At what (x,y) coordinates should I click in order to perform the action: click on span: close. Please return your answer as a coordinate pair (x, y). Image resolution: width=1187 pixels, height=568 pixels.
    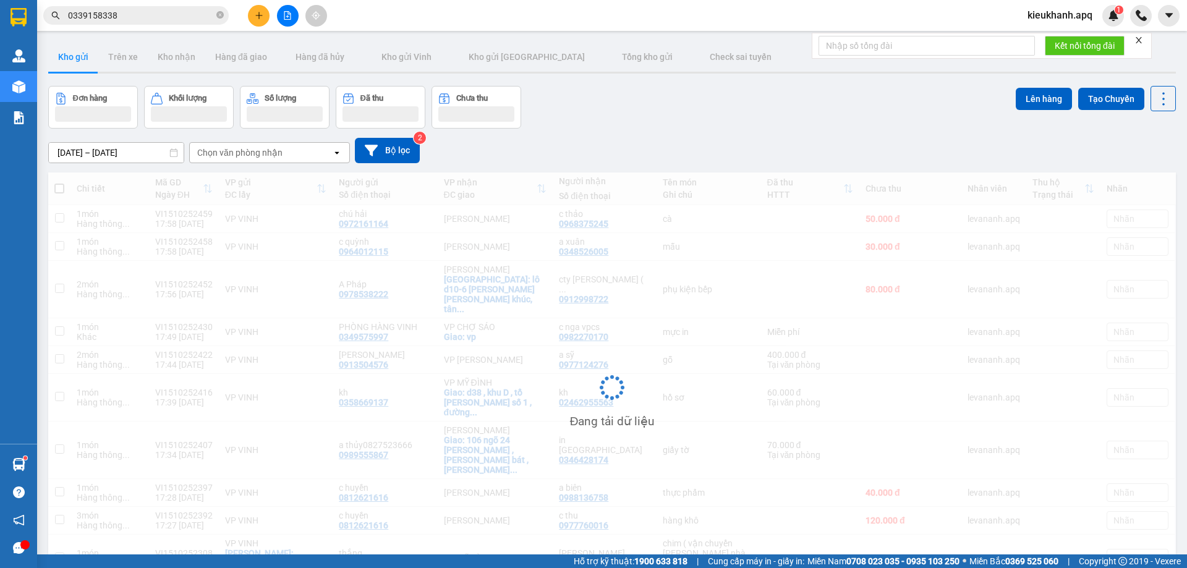
    Looking at the image, I should click on (1139, 40).